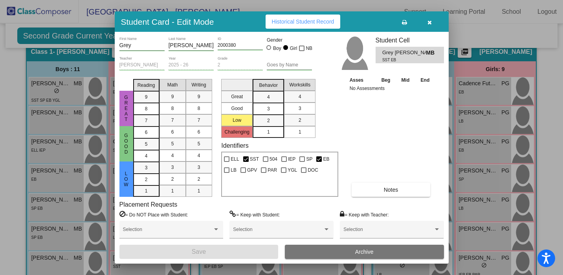 Image resolution: width=563 pixels, height=275 pixels. Describe the element at coordinates (386, 80) in the screenshot. I see `th: Beg` at that location.